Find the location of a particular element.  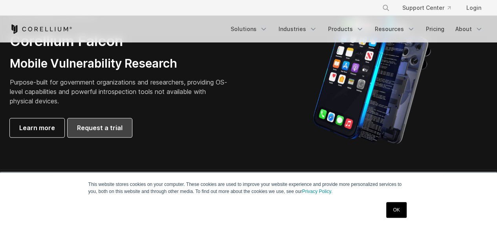

a: Pricing is located at coordinates (435, 29).